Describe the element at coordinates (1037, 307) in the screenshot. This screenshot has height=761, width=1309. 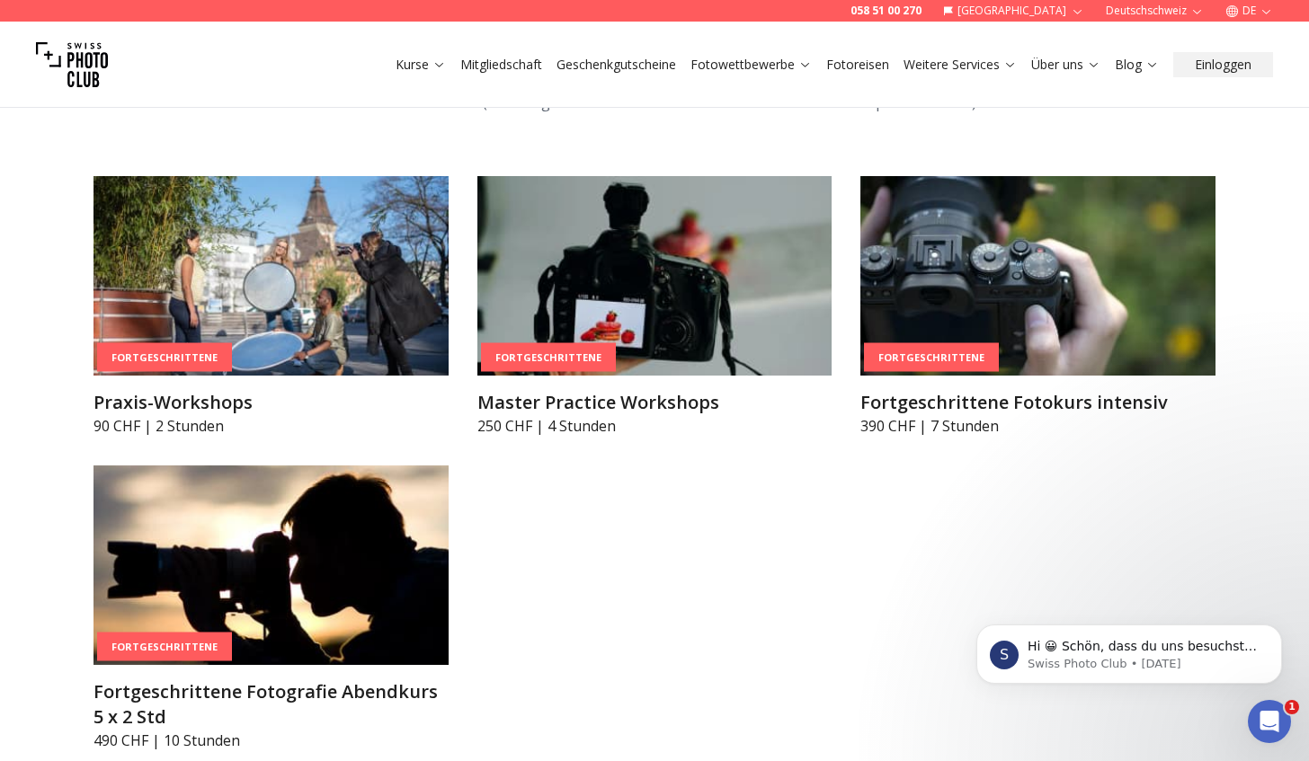
I see `a: Fortgeschrittene Fotokurs intensivFortgeschritteneFortgeschrittene Fotokurs intensiv390 CHF | 7 S...` at that location.